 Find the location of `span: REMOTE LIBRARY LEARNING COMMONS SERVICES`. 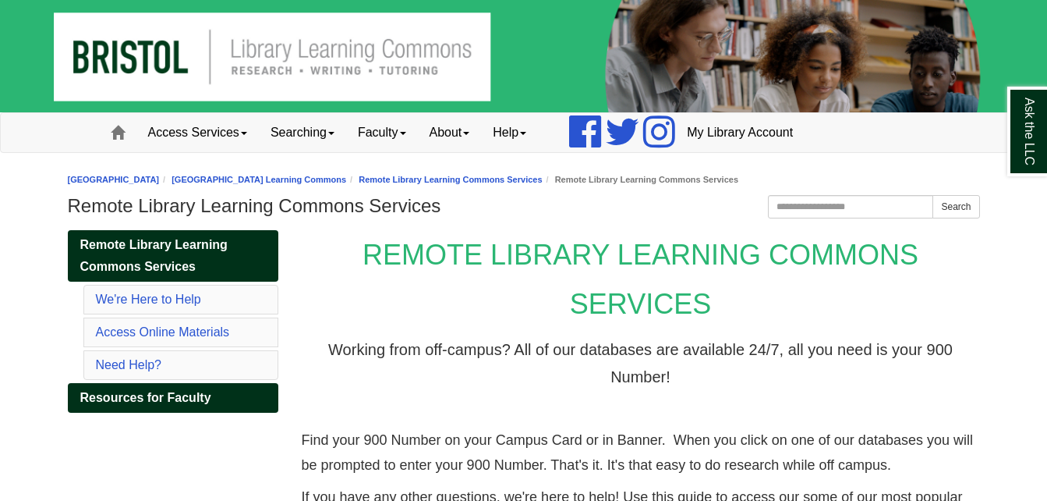

span: REMOTE LIBRARY LEARNING COMMONS SERVICES is located at coordinates (640, 279).